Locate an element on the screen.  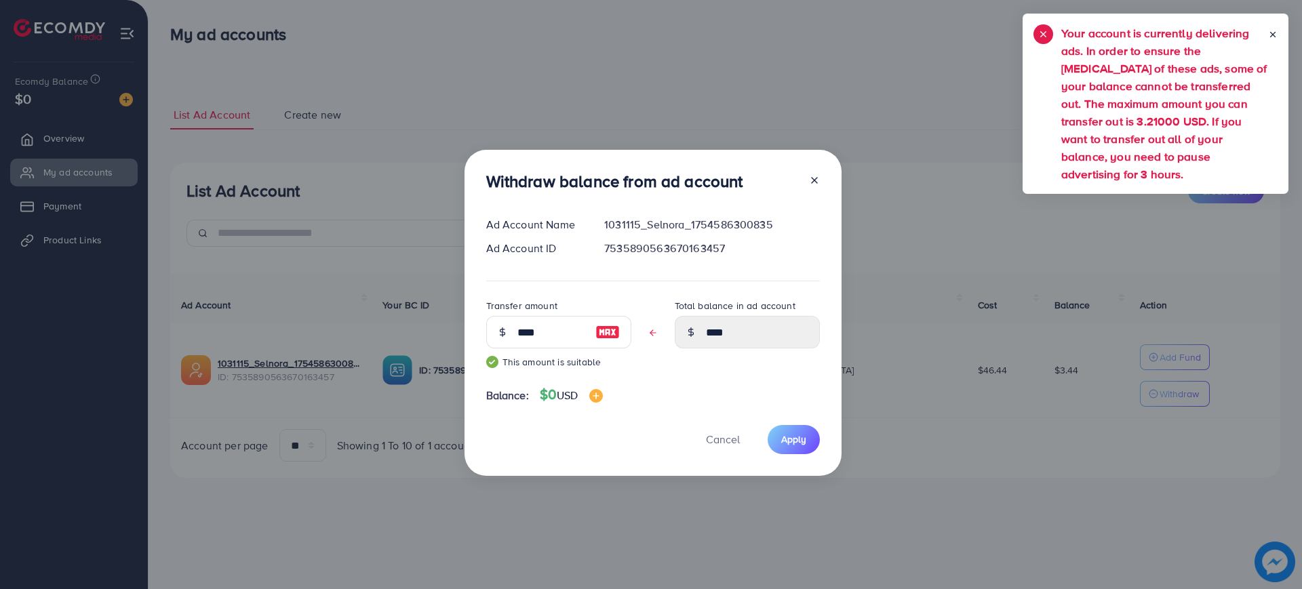
div: 7535890563670163457 is located at coordinates (711, 248).